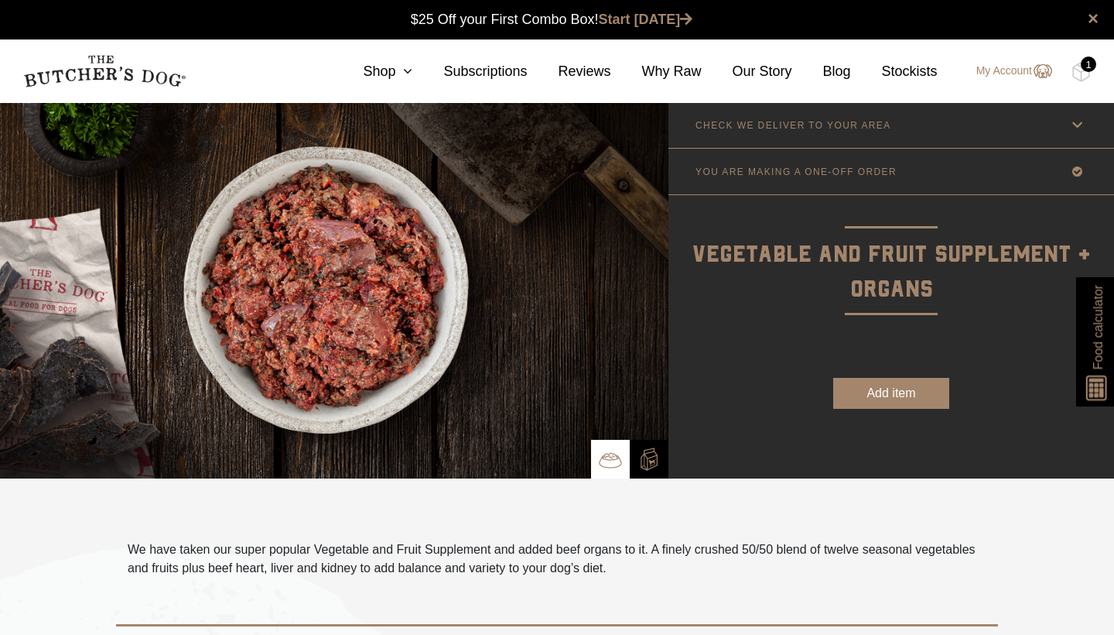 The width and height of the screenshot is (1114, 635). What do you see at coordinates (895, 71) in the screenshot?
I see `a: Stockists` at bounding box center [895, 71].